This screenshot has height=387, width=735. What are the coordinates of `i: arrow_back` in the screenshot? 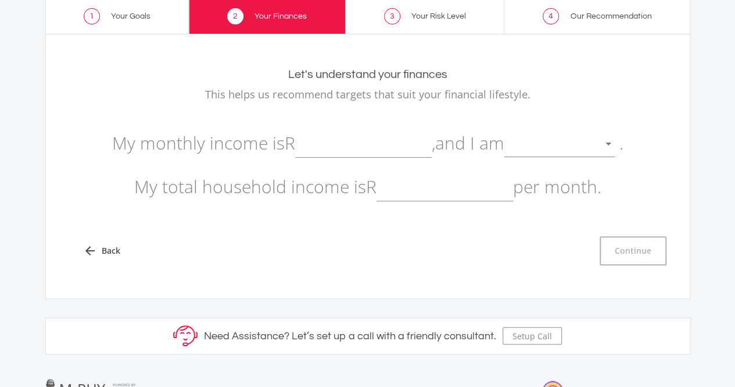 It's located at (90, 251).